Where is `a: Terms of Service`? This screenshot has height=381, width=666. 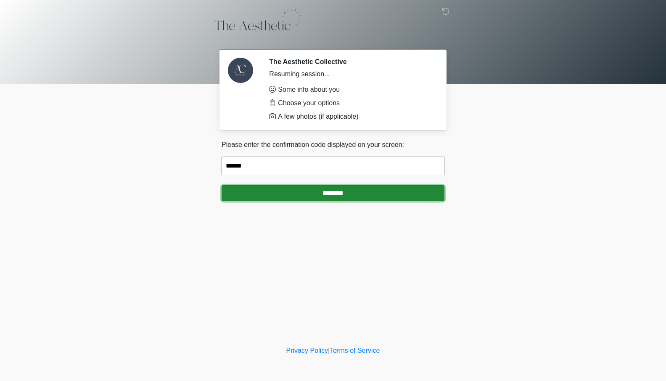
a: Terms of Service is located at coordinates (355, 350).